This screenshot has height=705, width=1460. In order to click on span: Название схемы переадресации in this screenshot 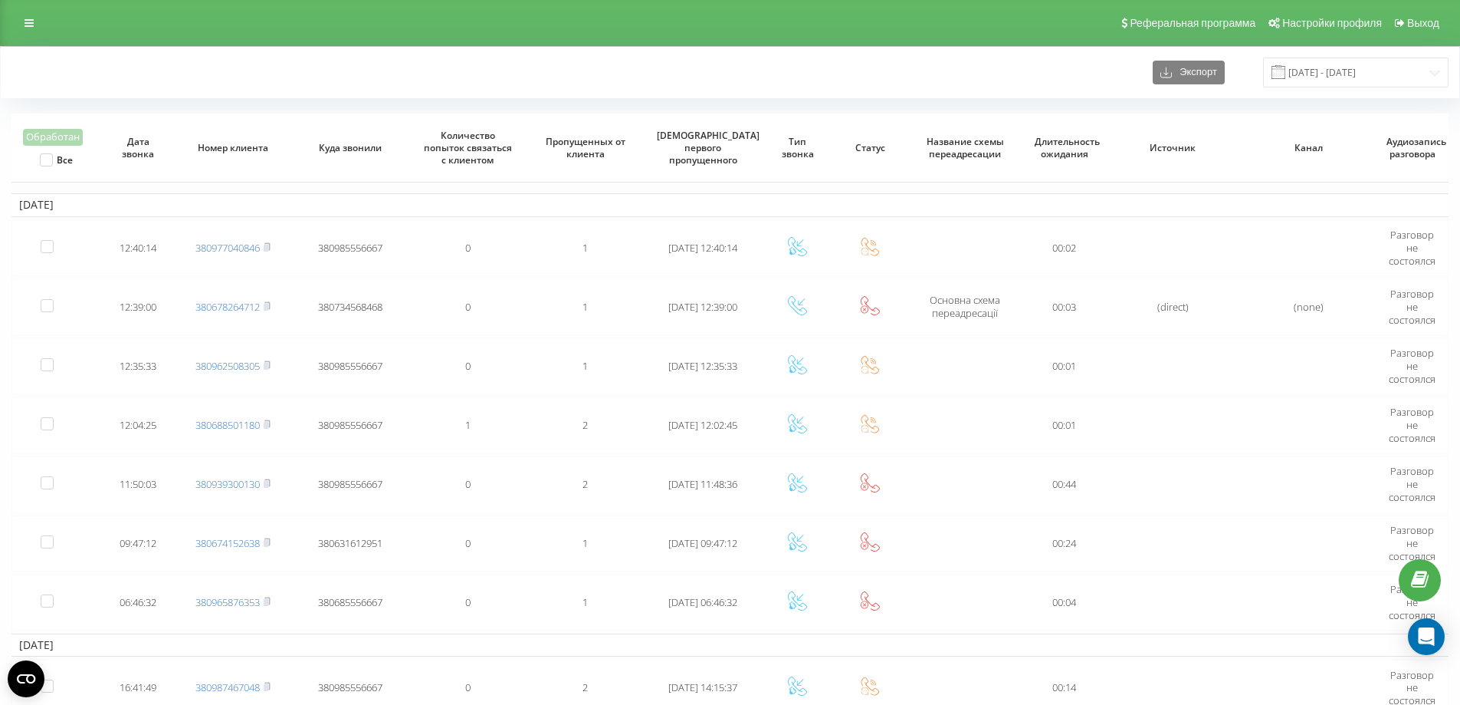, I will do `click(965, 147)`.